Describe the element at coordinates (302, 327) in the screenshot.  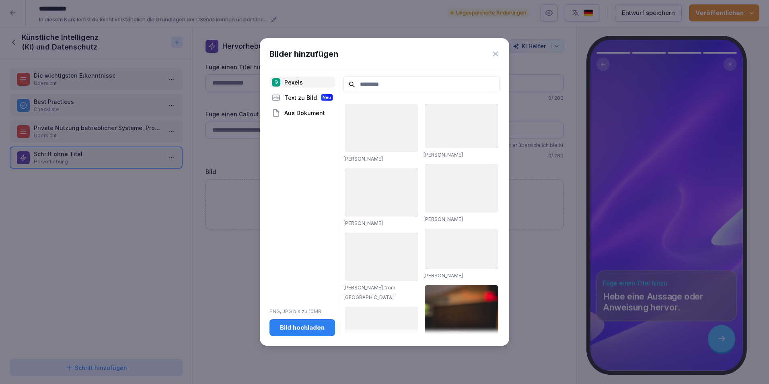
I see `button: Bild hochladen` at that location.